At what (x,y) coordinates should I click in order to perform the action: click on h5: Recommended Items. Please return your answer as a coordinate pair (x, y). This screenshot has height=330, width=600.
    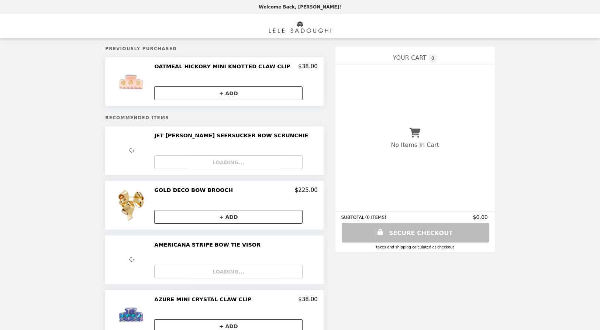
    Looking at the image, I should click on (214, 118).